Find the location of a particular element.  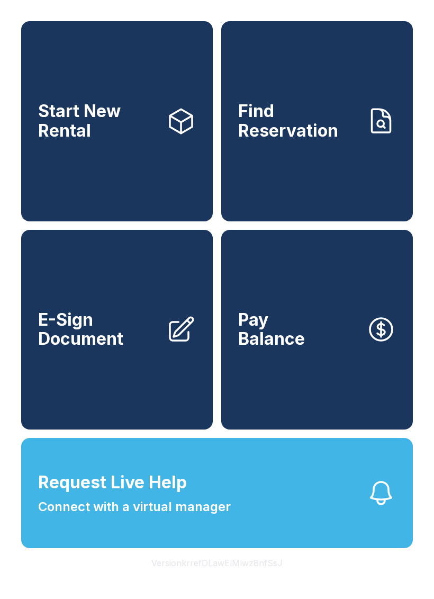

a: Start New Rental is located at coordinates (117, 121).